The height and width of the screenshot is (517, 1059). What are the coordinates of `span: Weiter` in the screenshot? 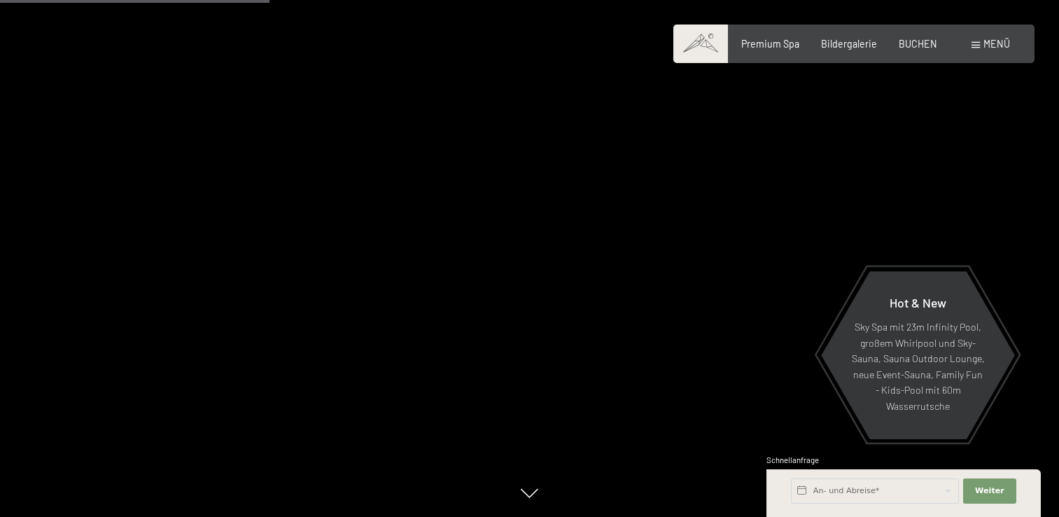 It's located at (990, 491).